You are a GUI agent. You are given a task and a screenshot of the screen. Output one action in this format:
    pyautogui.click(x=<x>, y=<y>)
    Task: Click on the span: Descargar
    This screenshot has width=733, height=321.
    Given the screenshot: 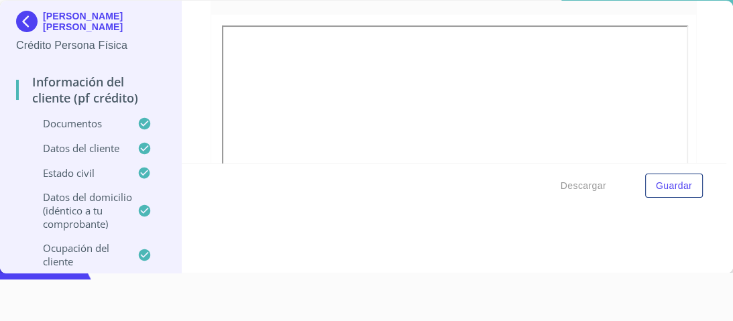 What is the action you would take?
    pyautogui.click(x=583, y=186)
    